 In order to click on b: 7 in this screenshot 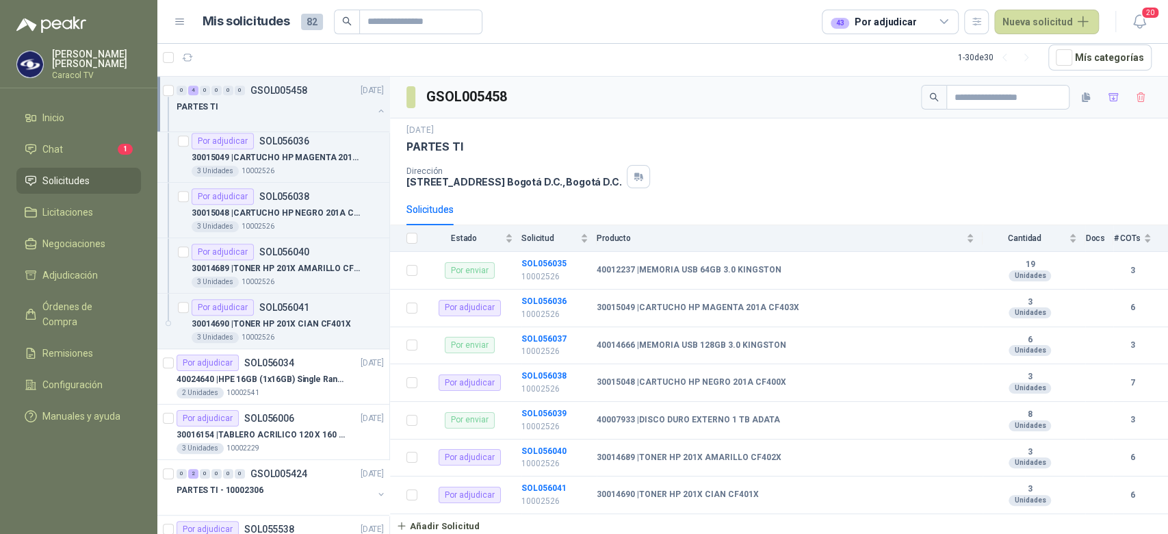, I will do `click(1132, 382)`.